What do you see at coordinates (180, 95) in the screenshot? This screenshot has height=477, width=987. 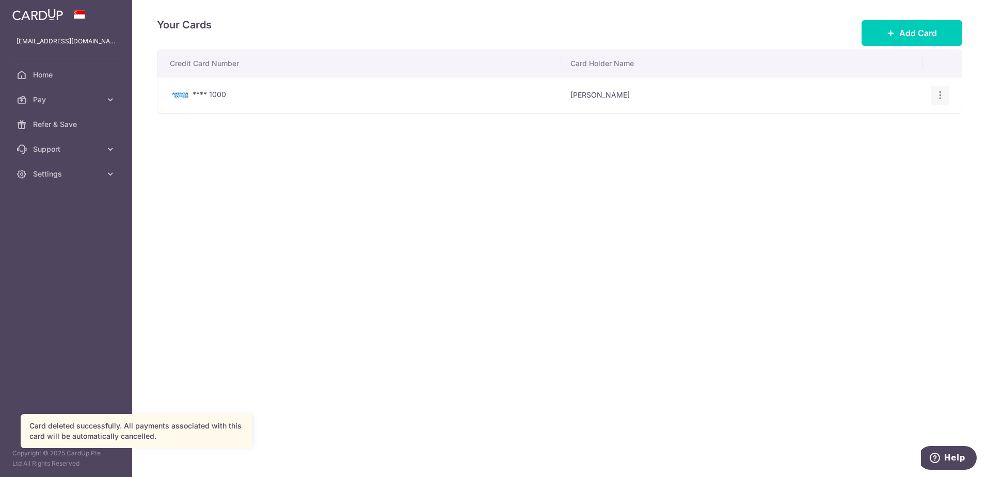 I see `img: Bank Card` at bounding box center [180, 95].